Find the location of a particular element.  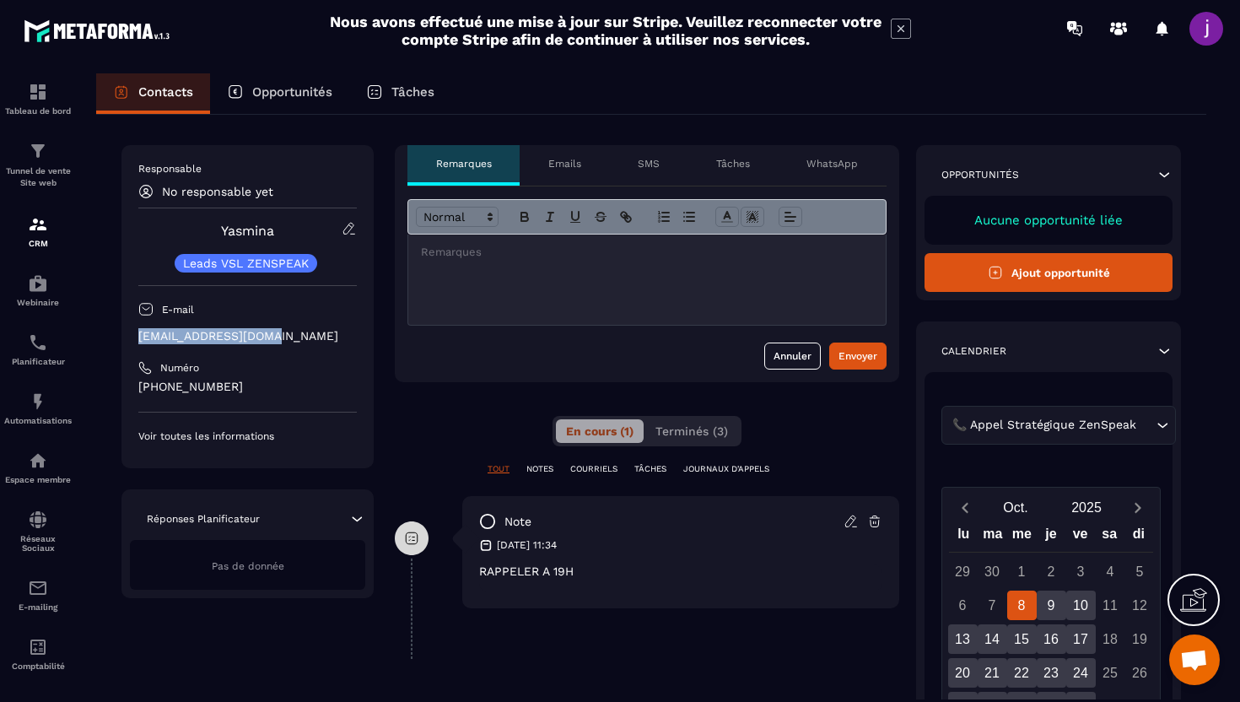

div: 7 is located at coordinates (992, 605).